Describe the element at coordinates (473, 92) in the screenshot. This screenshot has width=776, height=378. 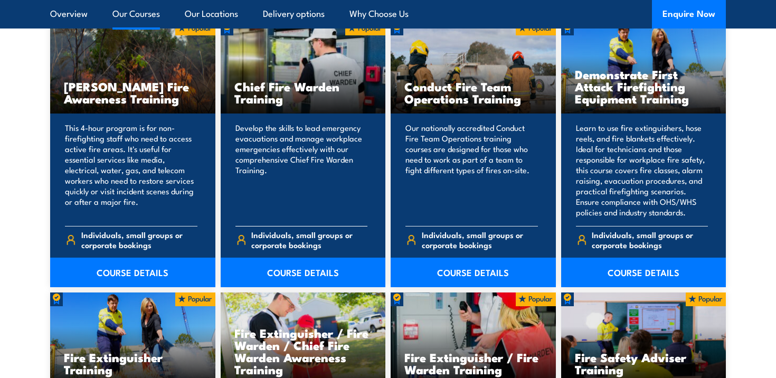
I see `h3: Conduct Fire Team Operations Training` at that location.